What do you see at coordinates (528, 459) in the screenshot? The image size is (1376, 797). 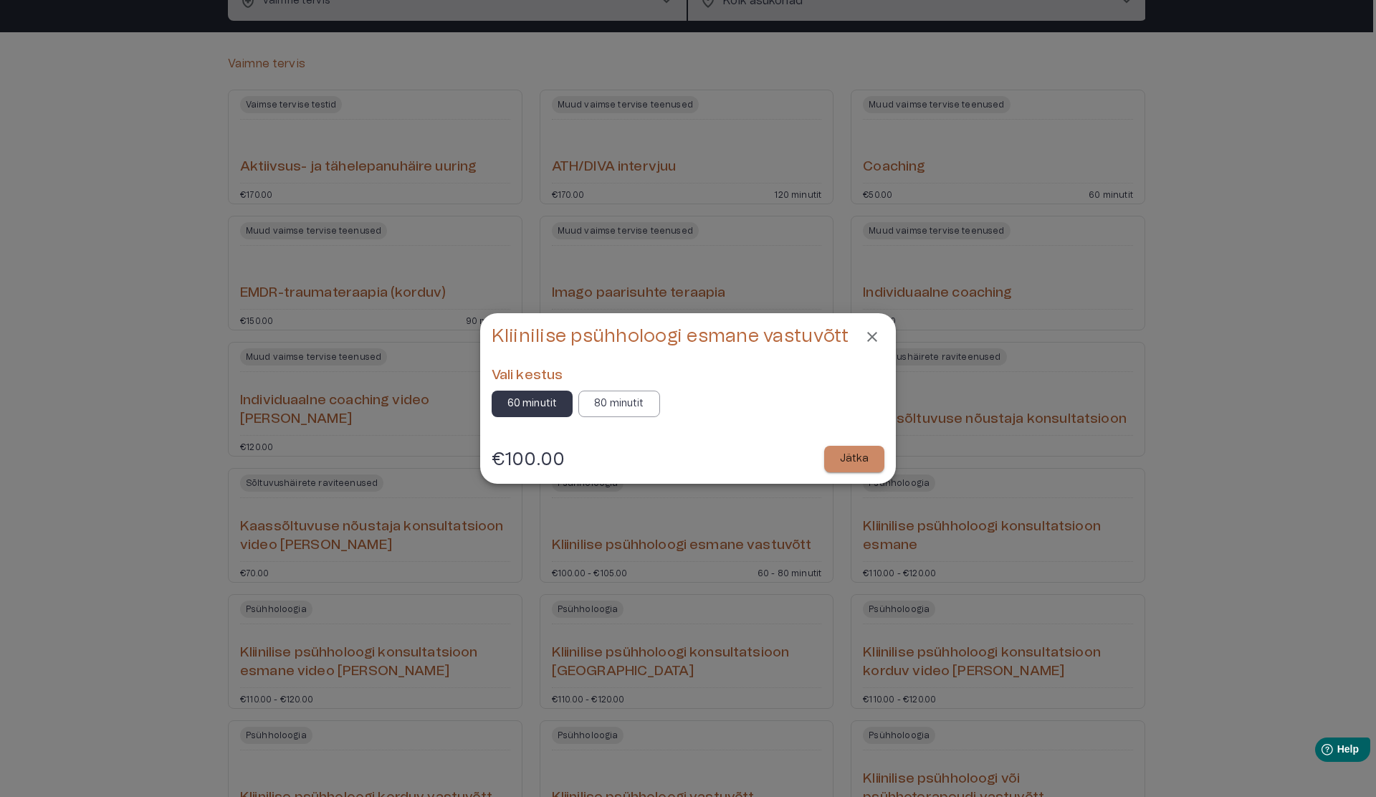 I see `h4: €100.00` at bounding box center [528, 459].